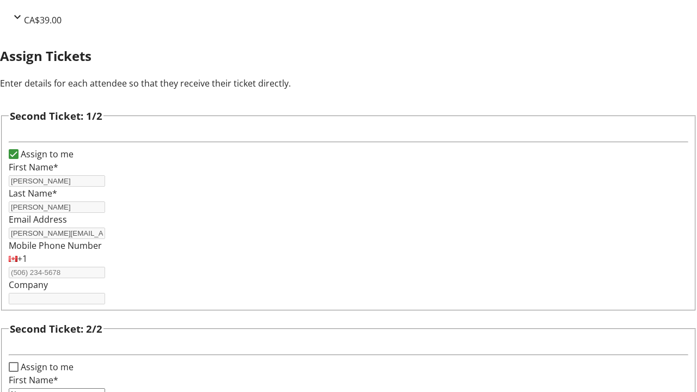  What do you see at coordinates (55, 246) in the screenshot?
I see `label: Mobile Phone Number` at bounding box center [55, 246].